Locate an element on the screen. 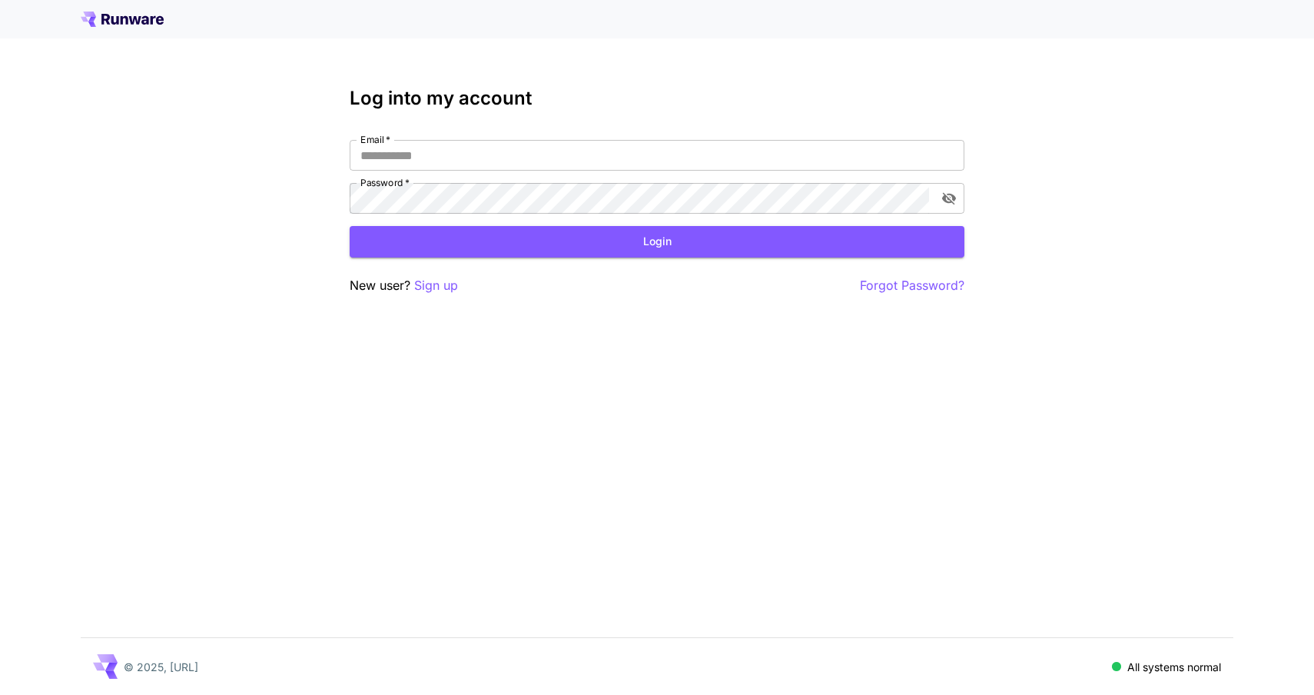 The height and width of the screenshot is (695, 1314). p: All systems normal is located at coordinates (1174, 666).